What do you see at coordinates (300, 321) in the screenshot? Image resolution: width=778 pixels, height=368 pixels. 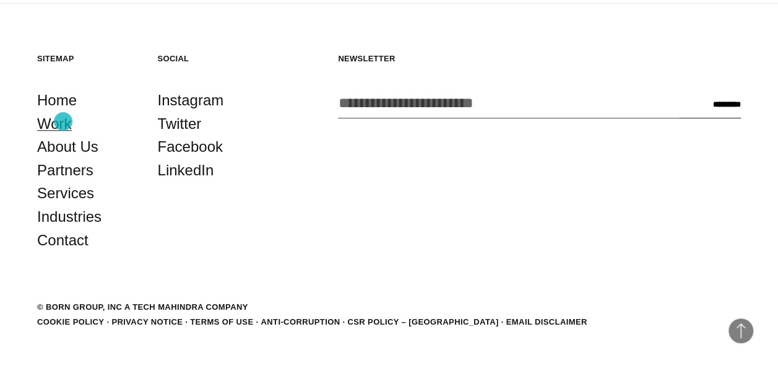 I see `a: Anti-Corruption` at bounding box center [300, 321].